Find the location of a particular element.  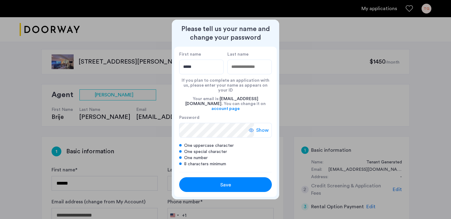

button: button is located at coordinates (225, 184).